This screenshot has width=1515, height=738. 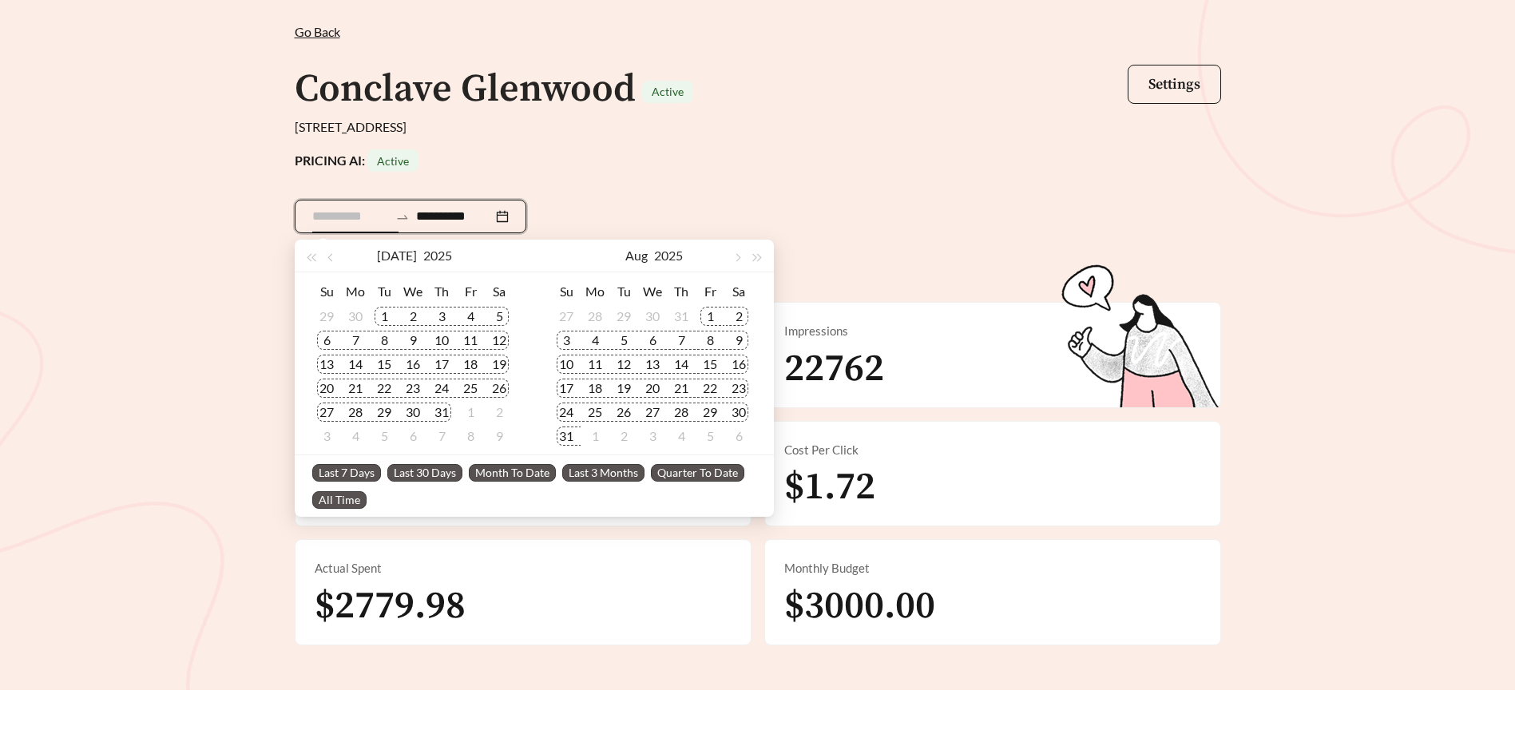 What do you see at coordinates (566, 412) in the screenshot?
I see `td: 2025-08-24` at bounding box center [566, 412].